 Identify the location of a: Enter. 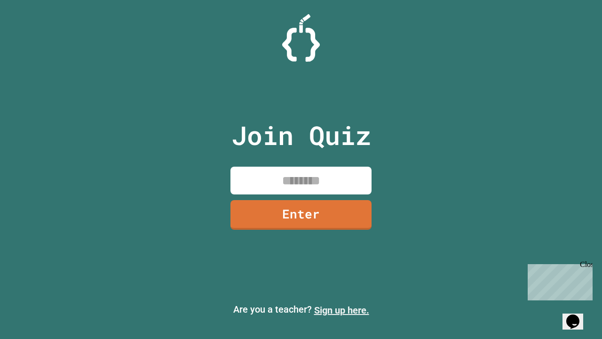
(301, 214).